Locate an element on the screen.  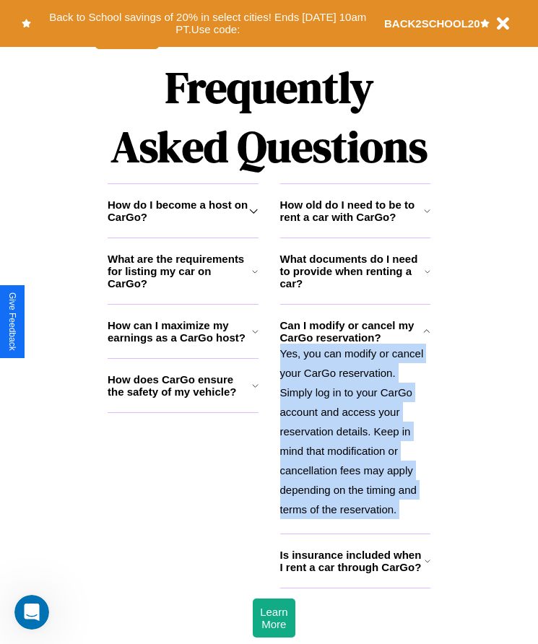
p: Yes, you can modify or cancel your CarGo reservation. Simply log in to your CarGo account and acc... is located at coordinates (355, 431).